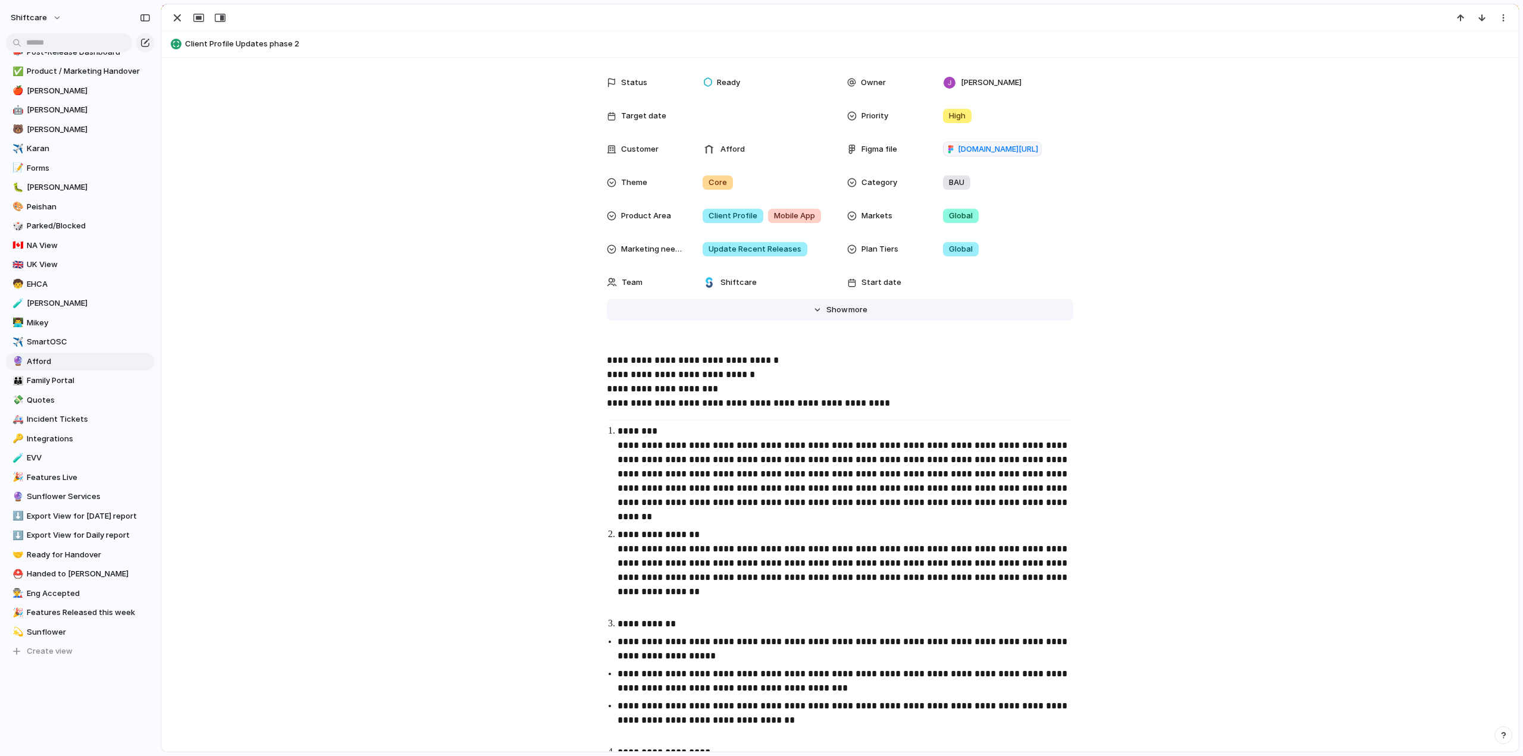 This screenshot has height=756, width=1523. I want to click on span: Karan, so click(89, 149).